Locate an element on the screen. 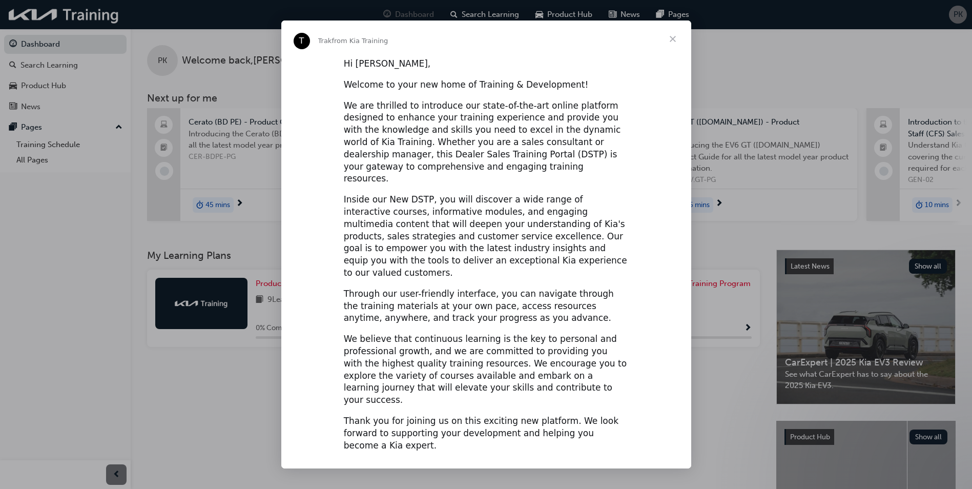 The width and height of the screenshot is (972, 489). div: Profile image for Trak is located at coordinates (302, 41).